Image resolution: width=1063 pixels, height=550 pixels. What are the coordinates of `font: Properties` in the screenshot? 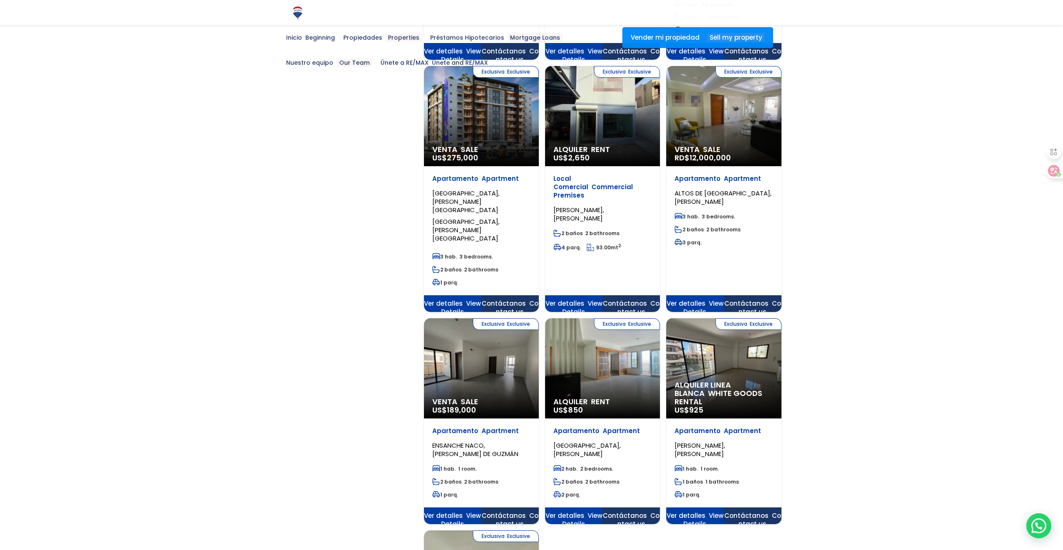 It's located at (404, 38).